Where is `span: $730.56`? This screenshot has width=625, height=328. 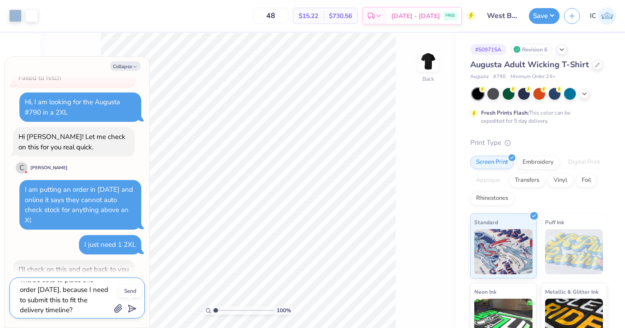 span: $730.56 is located at coordinates (340, 16).